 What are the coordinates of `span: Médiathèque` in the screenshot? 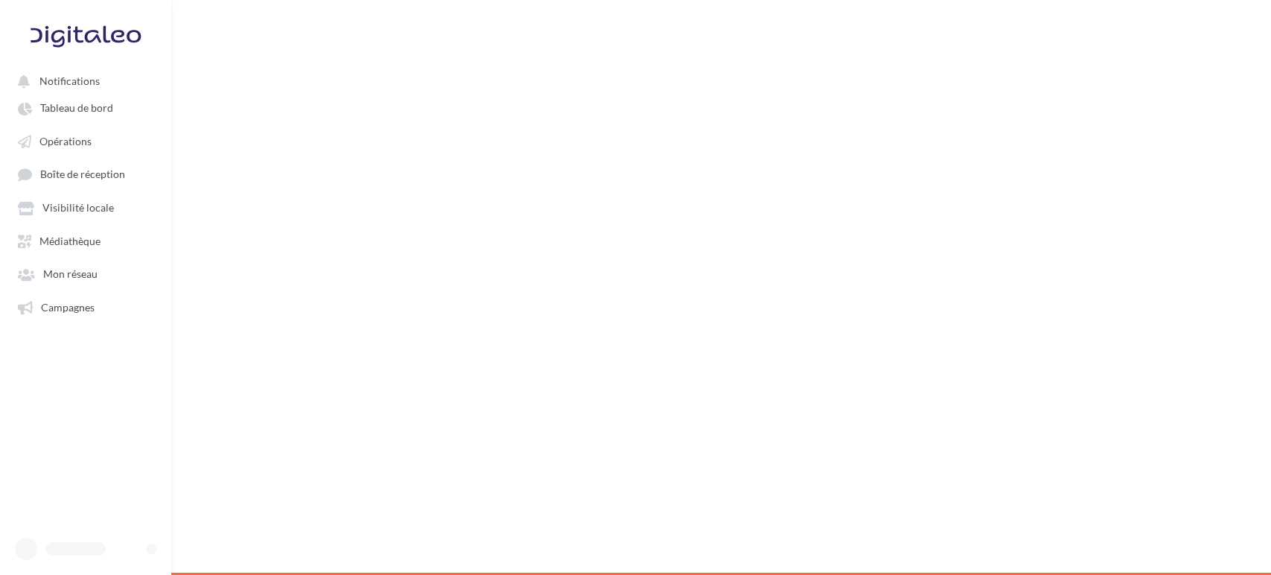 It's located at (70, 240).